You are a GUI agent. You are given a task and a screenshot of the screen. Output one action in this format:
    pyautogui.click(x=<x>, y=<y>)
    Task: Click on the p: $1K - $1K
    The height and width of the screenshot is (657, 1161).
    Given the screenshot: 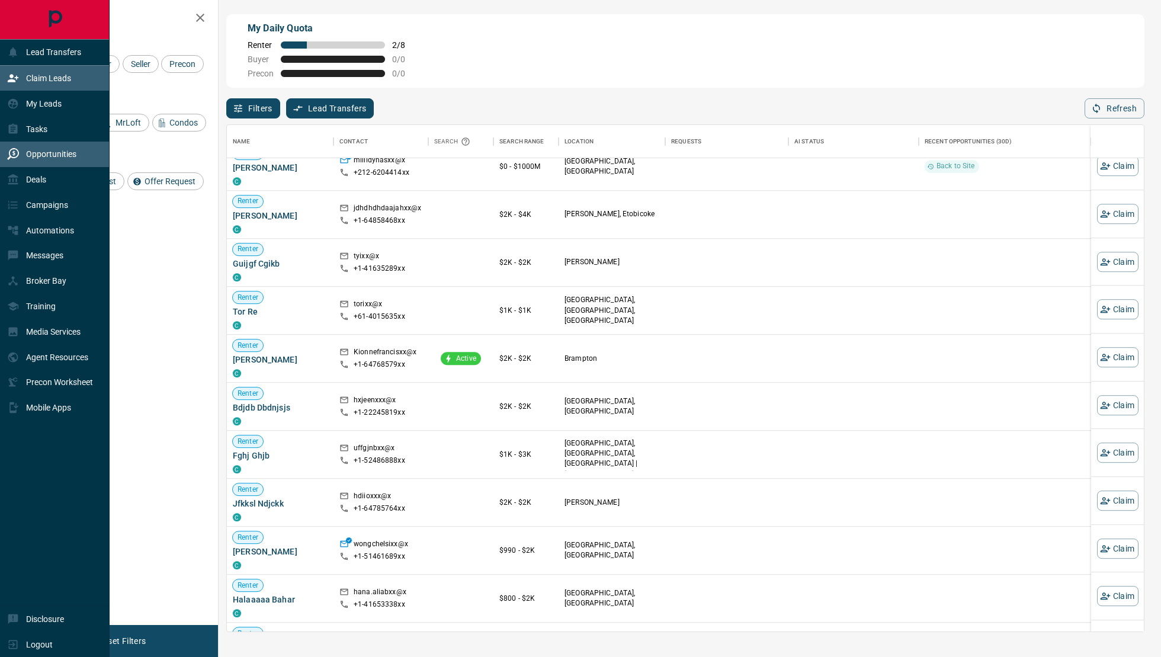 What is the action you would take?
    pyautogui.click(x=526, y=310)
    